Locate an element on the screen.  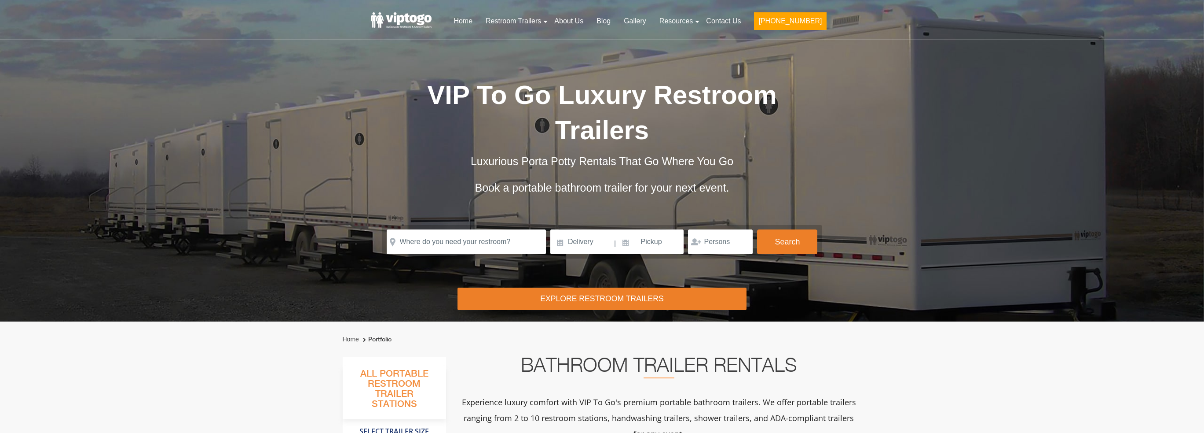
span: Book a portable bathroom trailer for your next event. is located at coordinates (602, 187).